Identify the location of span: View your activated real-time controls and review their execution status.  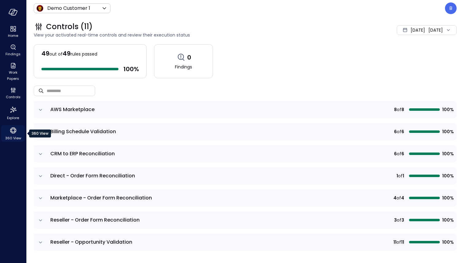
(170, 35).